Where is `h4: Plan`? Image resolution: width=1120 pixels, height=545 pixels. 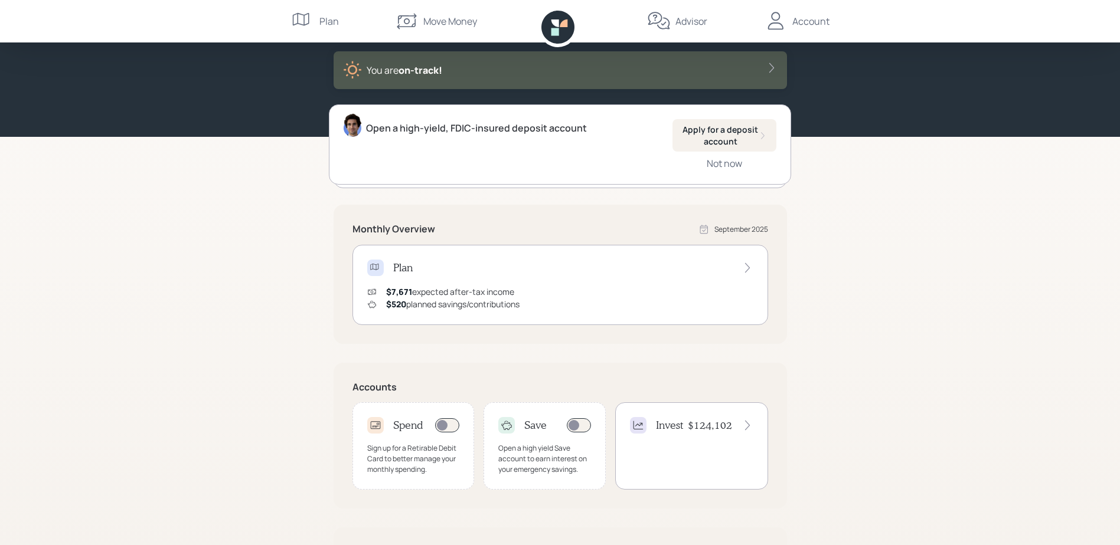 h4: Plan is located at coordinates (403, 268).